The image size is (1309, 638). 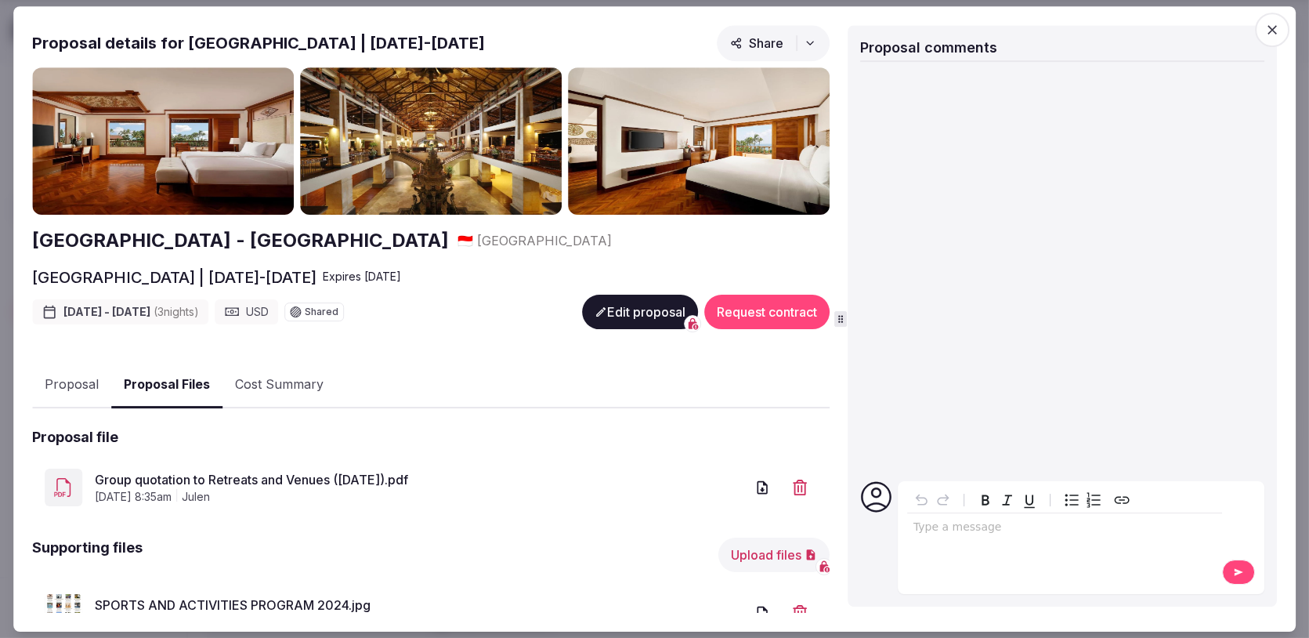 What do you see at coordinates (167, 385) in the screenshot?
I see `button: Proposal Files` at bounding box center [167, 385].